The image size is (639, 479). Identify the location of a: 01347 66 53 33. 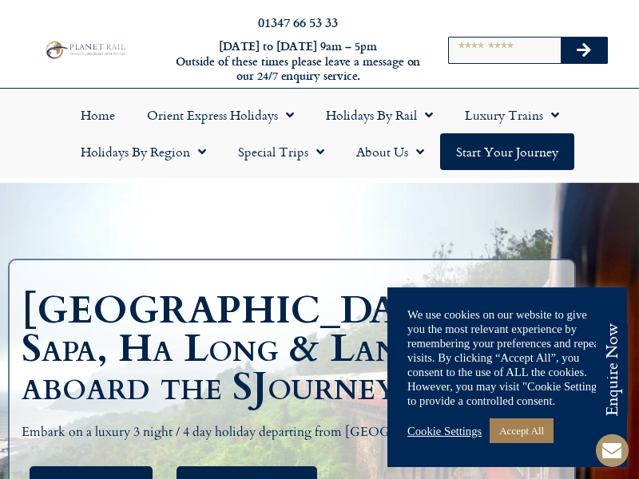
(298, 22).